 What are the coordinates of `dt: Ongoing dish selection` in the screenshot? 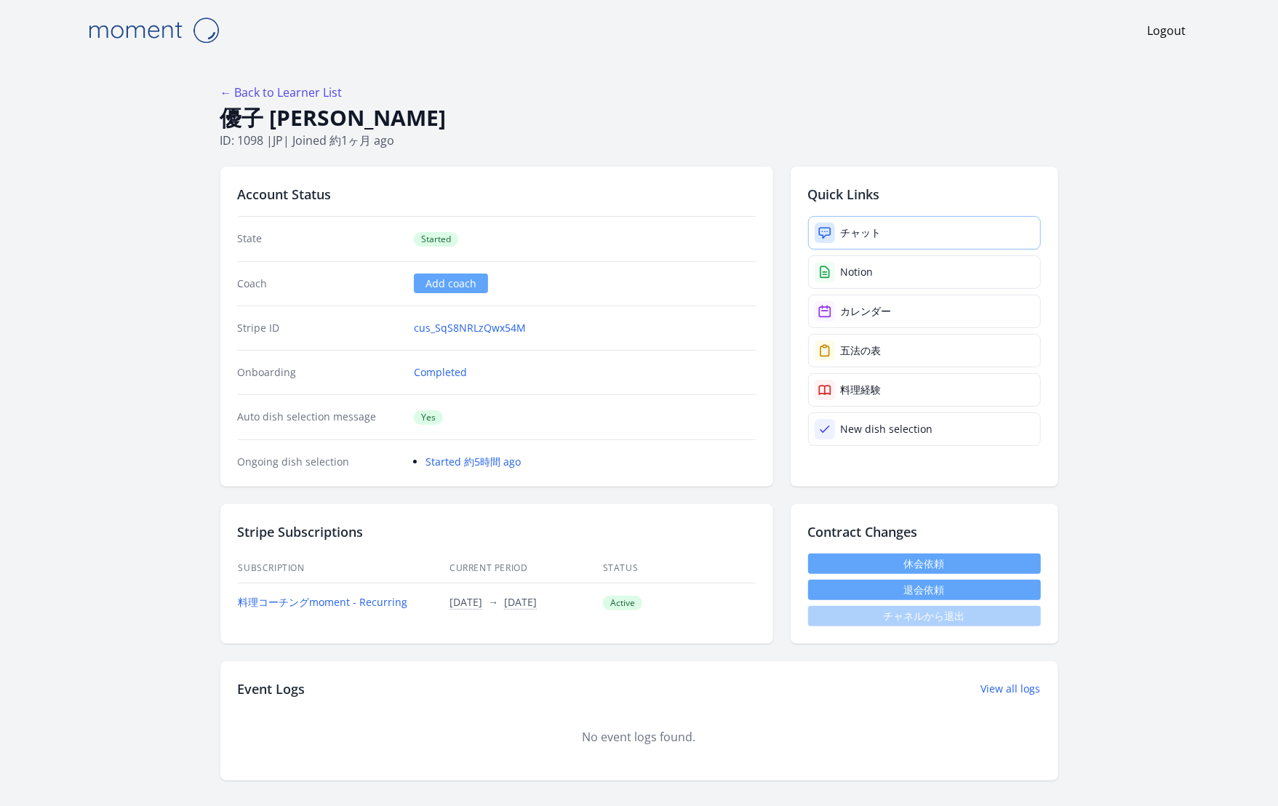 It's located at (320, 462).